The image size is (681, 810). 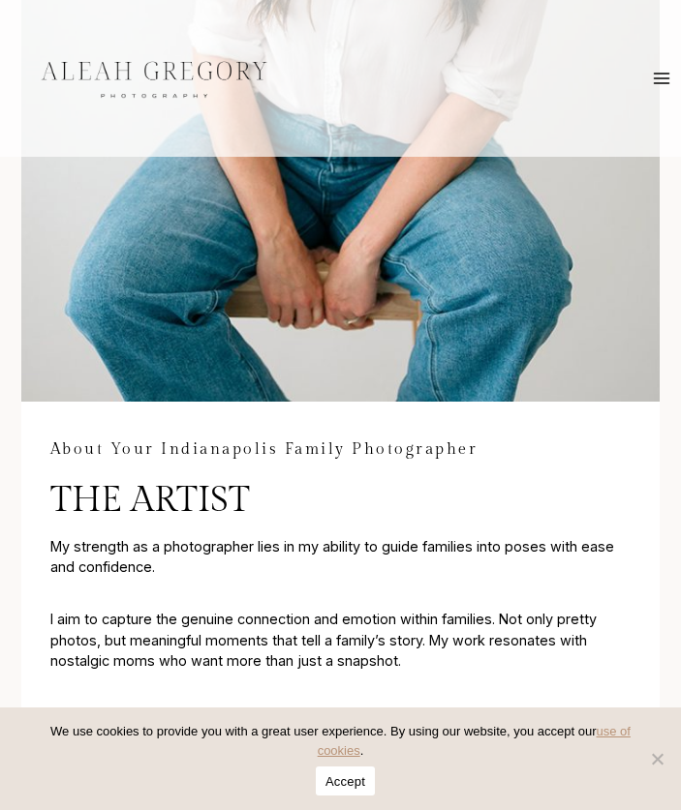 I want to click on p: I aim to capture the genuine connection and emotion within families. Not only pretty photos, but ..., so click(x=341, y=640).